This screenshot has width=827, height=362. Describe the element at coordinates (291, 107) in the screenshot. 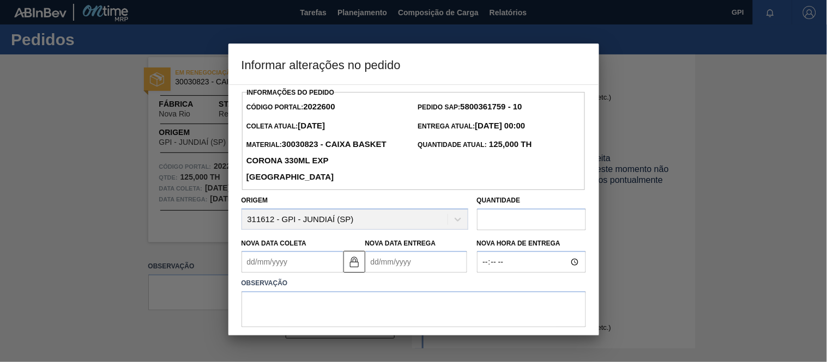

I see `span: Código Portal:` at that location.